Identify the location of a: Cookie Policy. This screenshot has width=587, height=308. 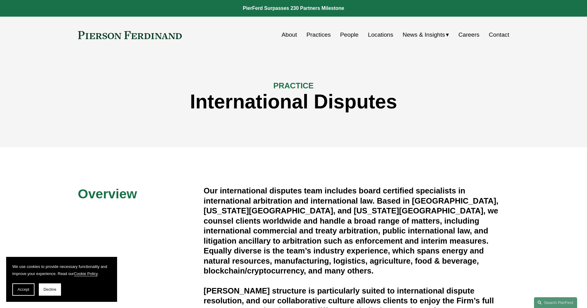
(86, 274).